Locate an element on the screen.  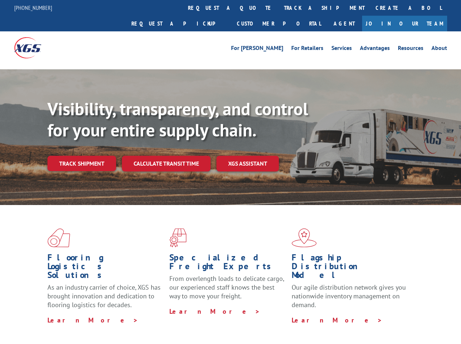
p: From overlength loads to delicate cargo, our experienced staff knows the best way to move your fr... is located at coordinates (228, 291).